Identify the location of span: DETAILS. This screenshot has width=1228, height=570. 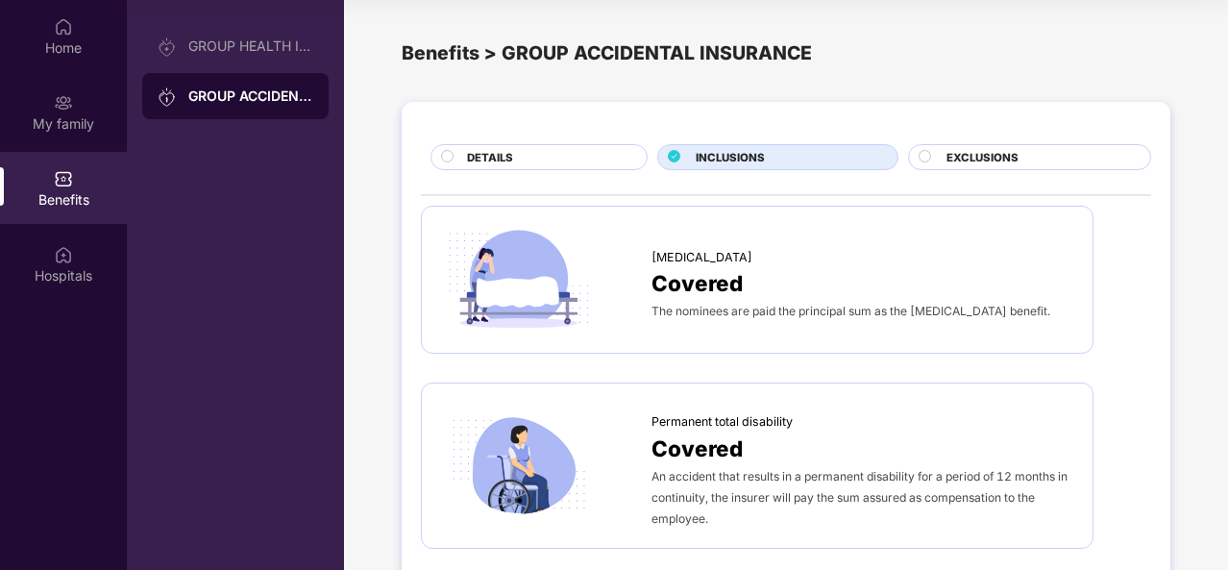
(490, 158).